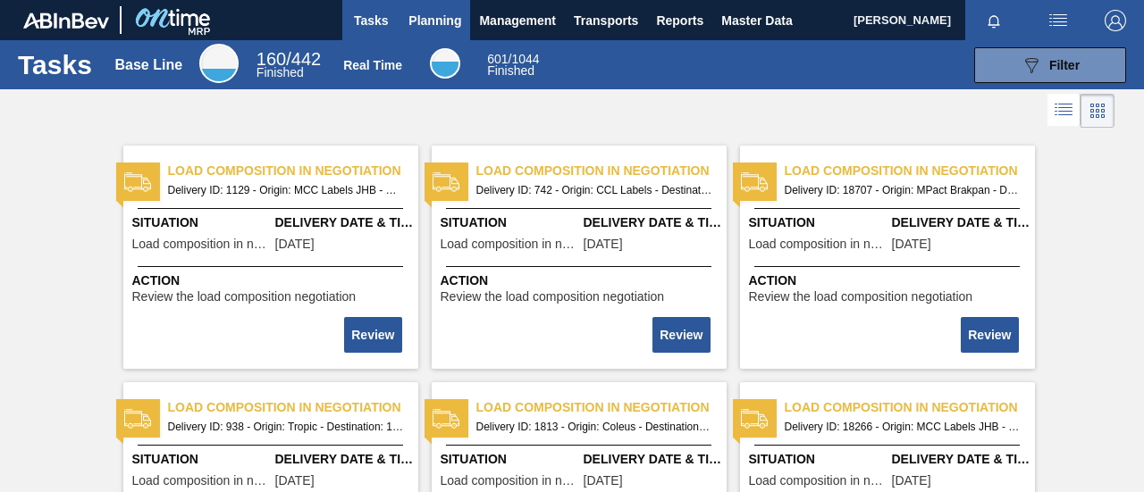  What do you see at coordinates (679, 21) in the screenshot?
I see `span: Reports` at bounding box center [679, 21].